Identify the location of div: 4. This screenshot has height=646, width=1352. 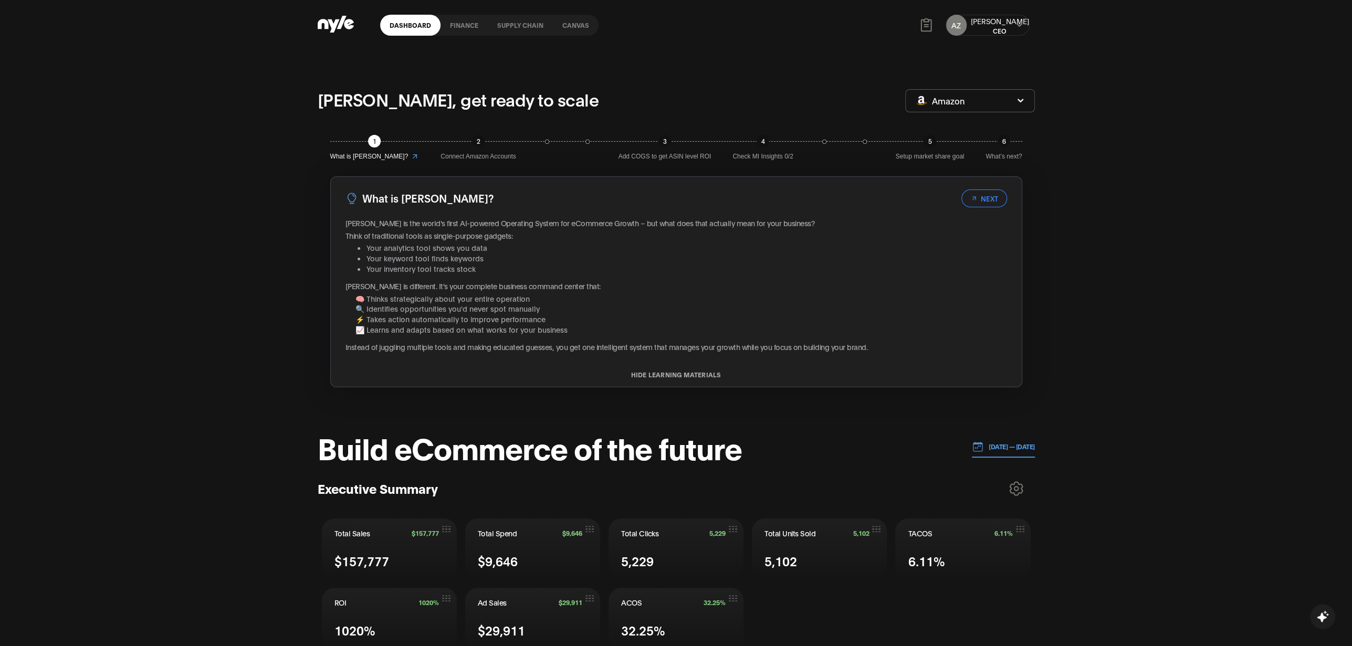
(763, 141).